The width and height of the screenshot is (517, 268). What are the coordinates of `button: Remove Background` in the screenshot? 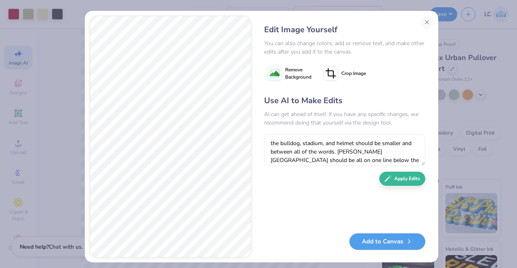 It's located at (289, 73).